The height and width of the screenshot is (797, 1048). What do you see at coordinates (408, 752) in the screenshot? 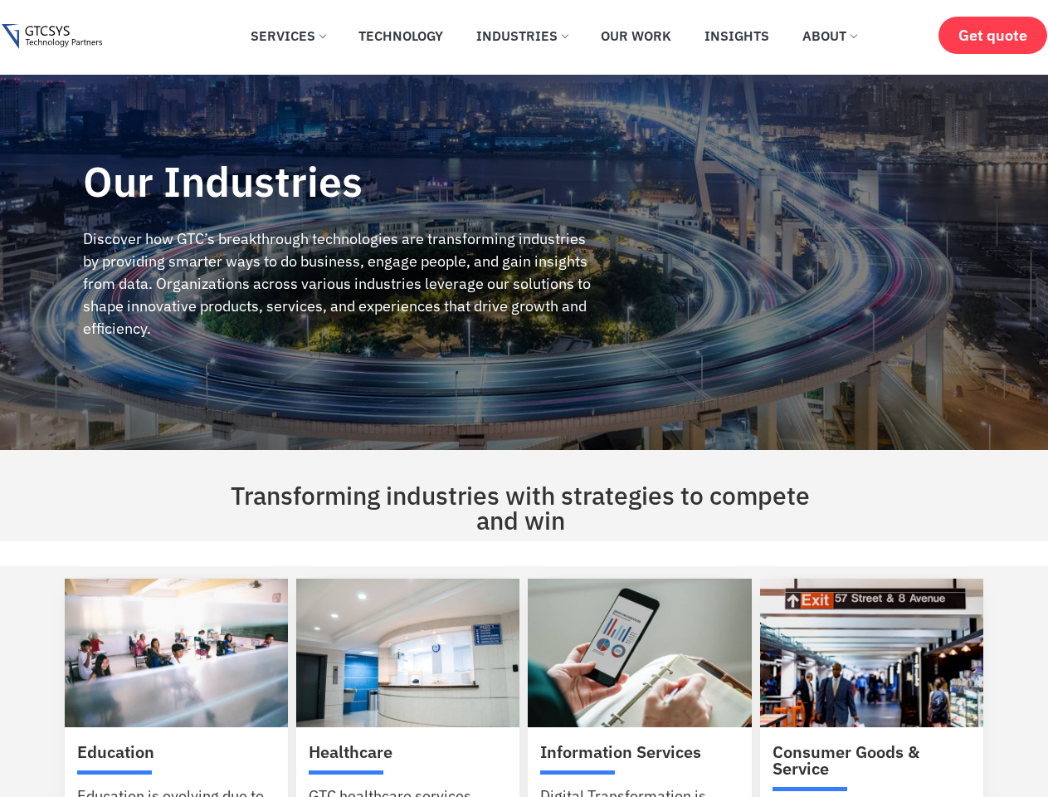
I see `h2: Healthcare` at bounding box center [408, 752].